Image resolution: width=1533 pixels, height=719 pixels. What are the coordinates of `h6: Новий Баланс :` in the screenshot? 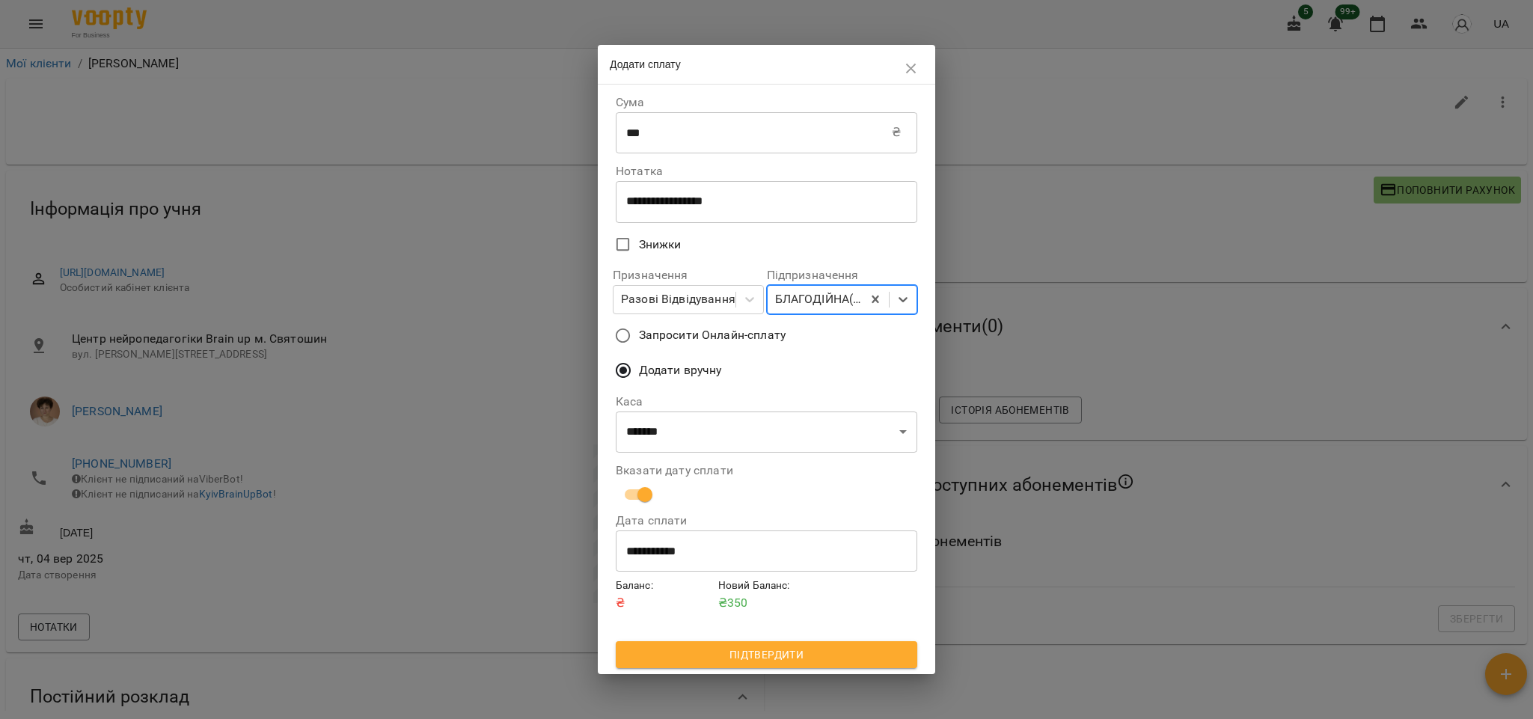 It's located at (766, 586).